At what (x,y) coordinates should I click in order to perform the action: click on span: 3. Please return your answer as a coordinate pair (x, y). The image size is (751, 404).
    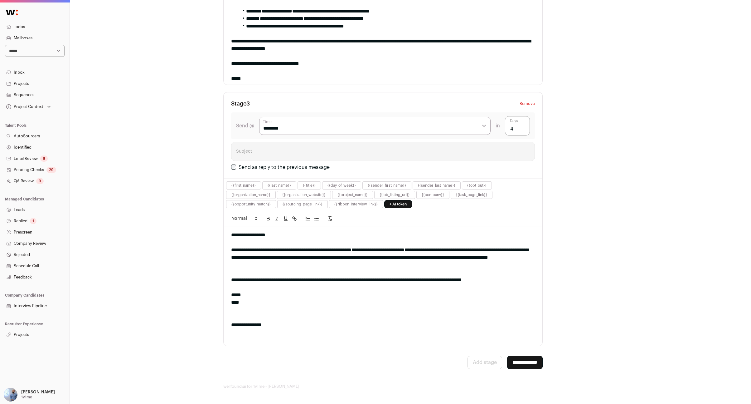
    Looking at the image, I should click on (248, 104).